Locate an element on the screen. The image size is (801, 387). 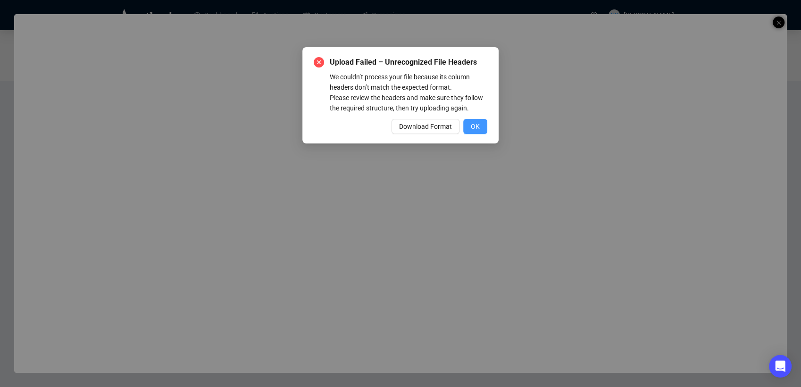
div: Open Intercom Messenger is located at coordinates (780, 366).